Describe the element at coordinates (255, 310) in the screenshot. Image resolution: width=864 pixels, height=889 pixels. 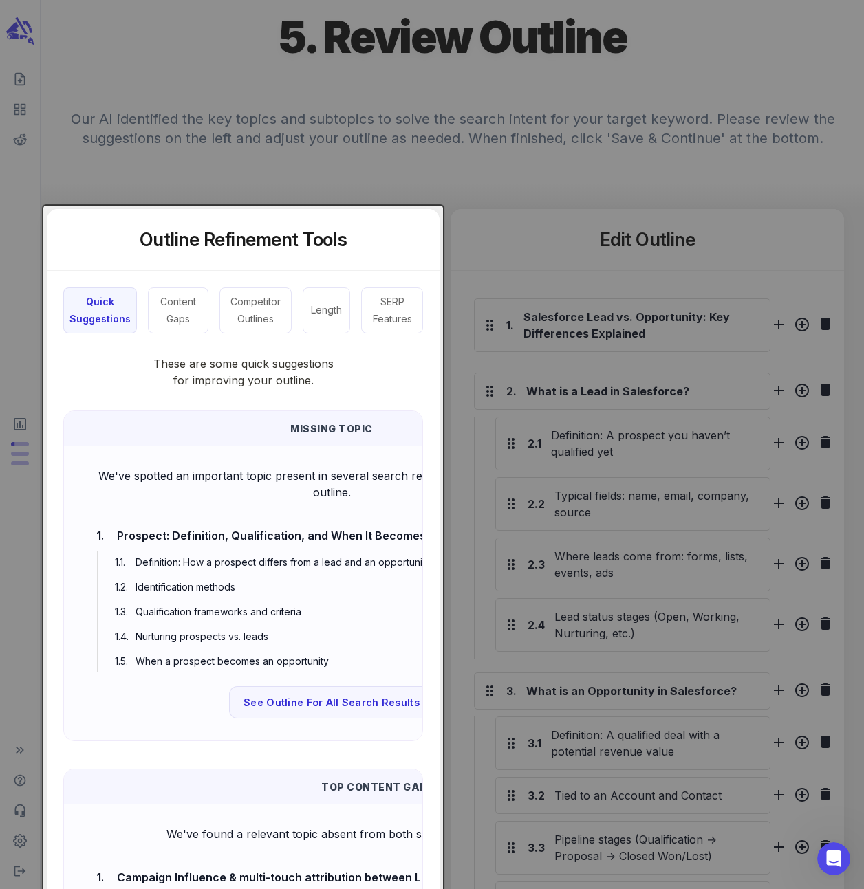
I see `button: Competitor Outlines` at that location.